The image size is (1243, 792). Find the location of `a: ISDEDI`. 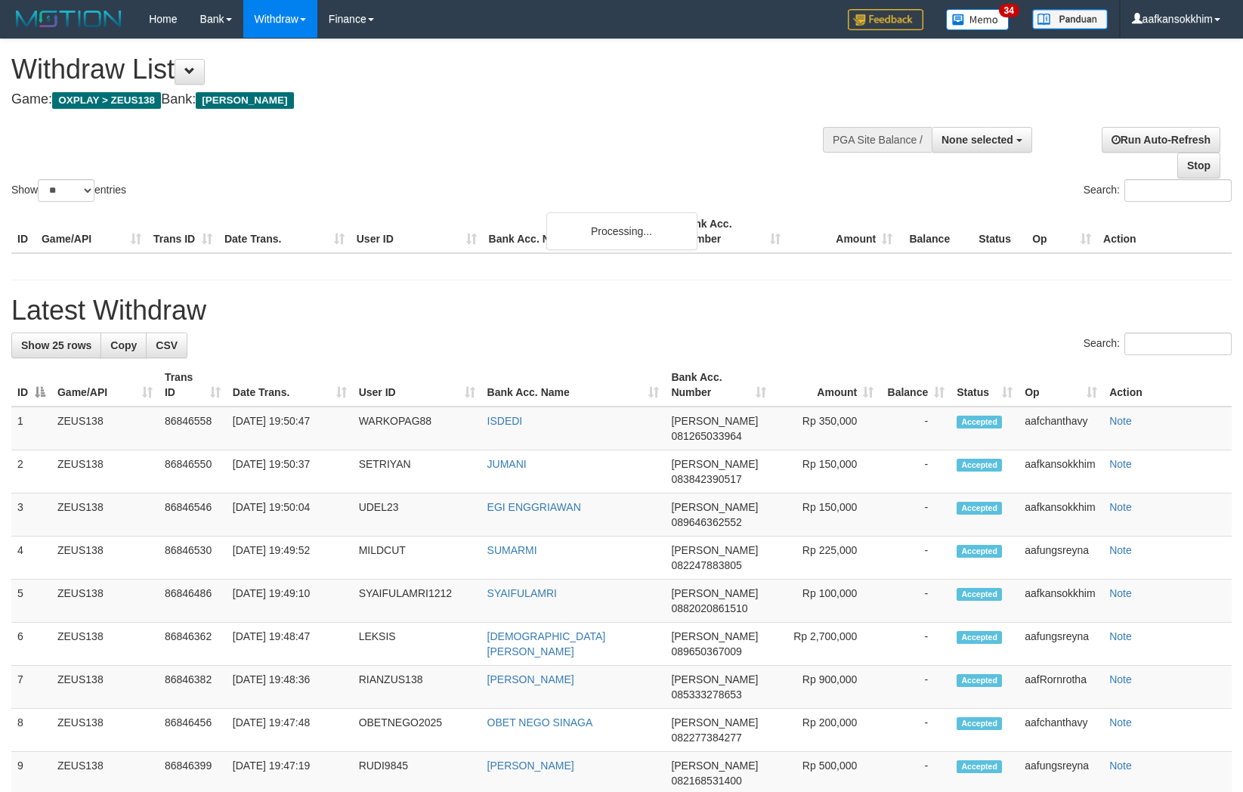

a: ISDEDI is located at coordinates (505, 421).